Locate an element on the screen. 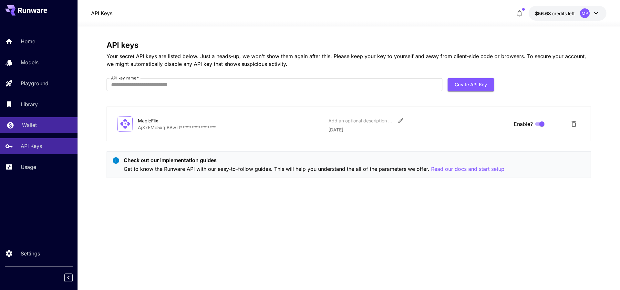 This screenshot has height=290, width=620. img: tab_domain_overview_orange.svg is located at coordinates (20, 43).